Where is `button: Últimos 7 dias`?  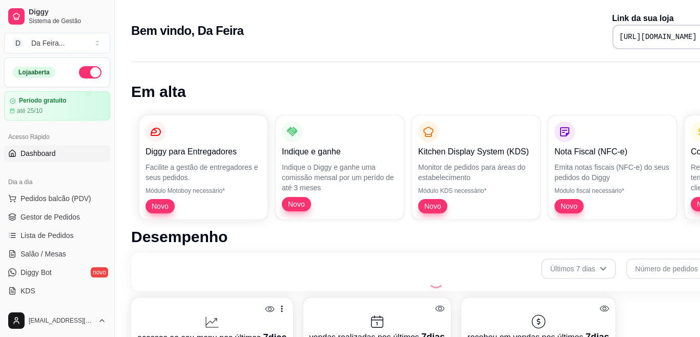
button: Últimos 7 dias is located at coordinates (579, 269).